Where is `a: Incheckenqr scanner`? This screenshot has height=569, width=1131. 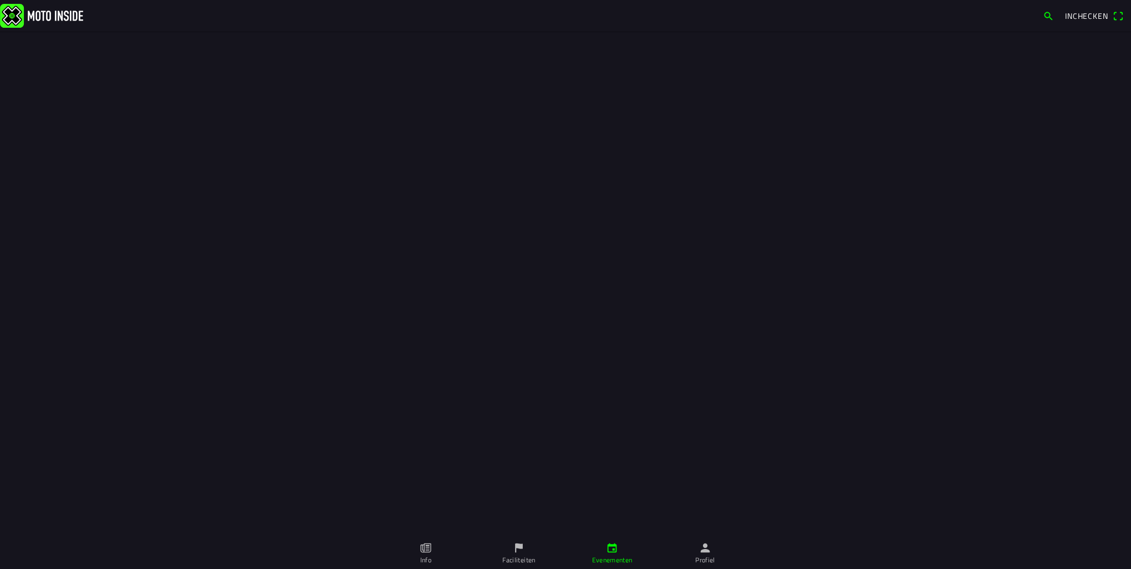 a: Incheckenqr scanner is located at coordinates (1093, 16).